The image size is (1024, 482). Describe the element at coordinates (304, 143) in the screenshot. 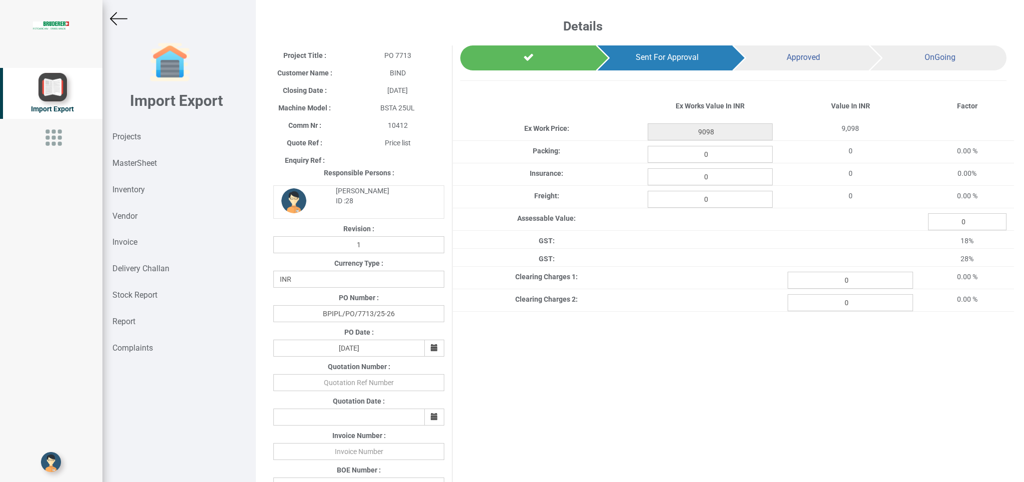

I see `label: Quote Ref :` at that location.